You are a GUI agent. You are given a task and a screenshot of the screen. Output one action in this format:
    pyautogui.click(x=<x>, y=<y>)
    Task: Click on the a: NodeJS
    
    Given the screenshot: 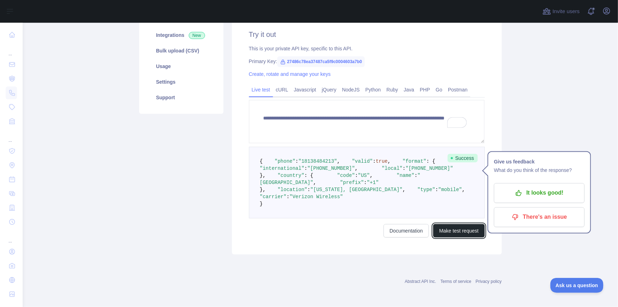 What is the action you would take?
    pyautogui.click(x=351, y=90)
    